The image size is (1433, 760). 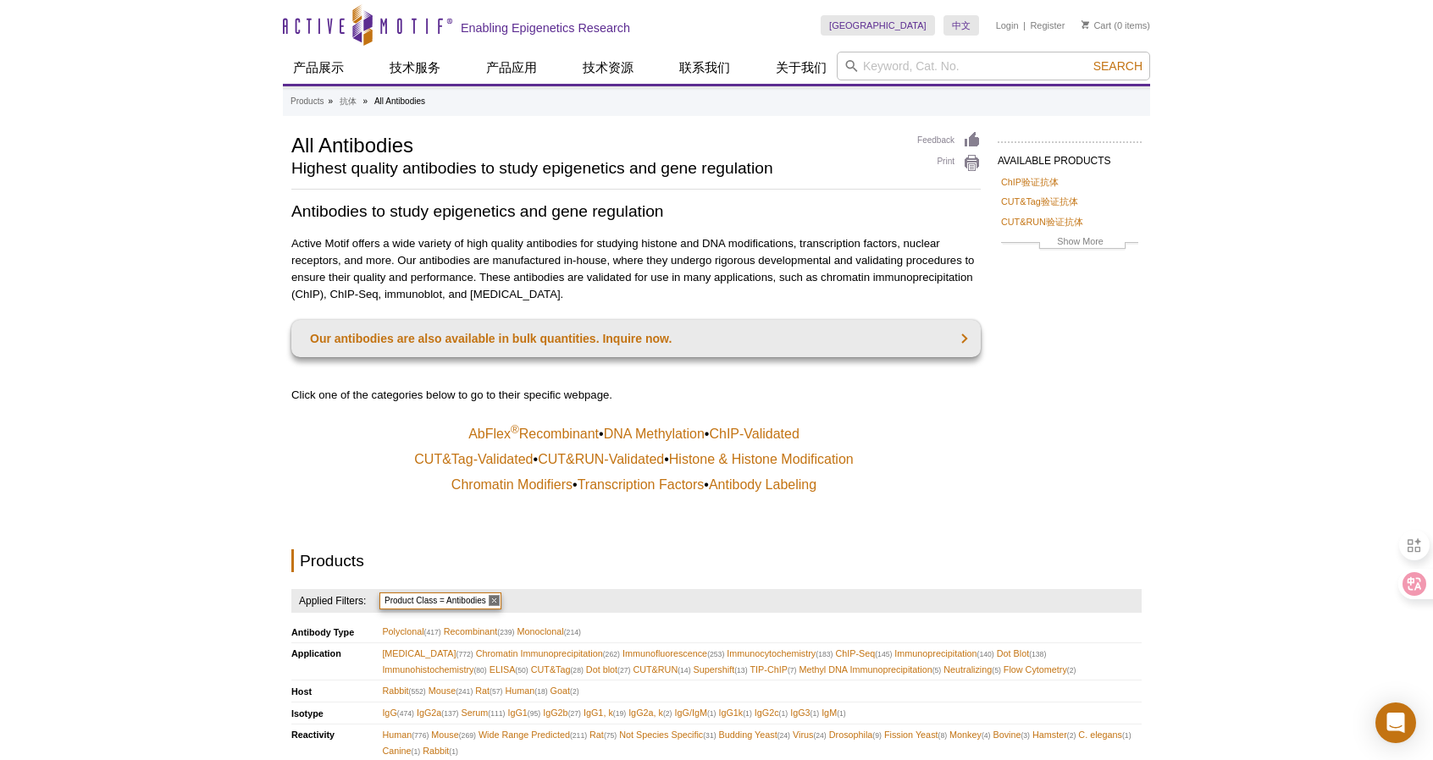 I want to click on span: CUT&Tag, so click(x=557, y=670).